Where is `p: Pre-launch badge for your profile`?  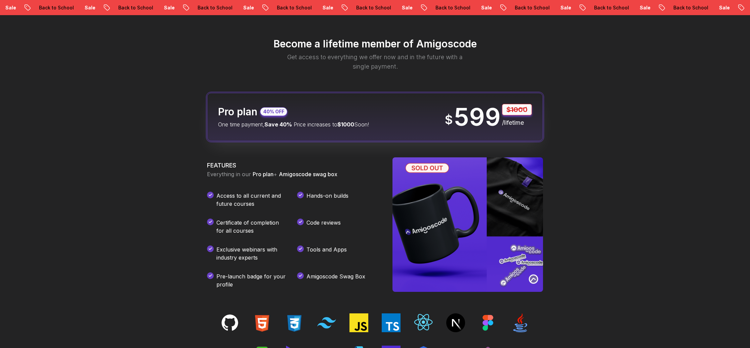
p: Pre-launch badge for your profile is located at coordinates (251, 280).